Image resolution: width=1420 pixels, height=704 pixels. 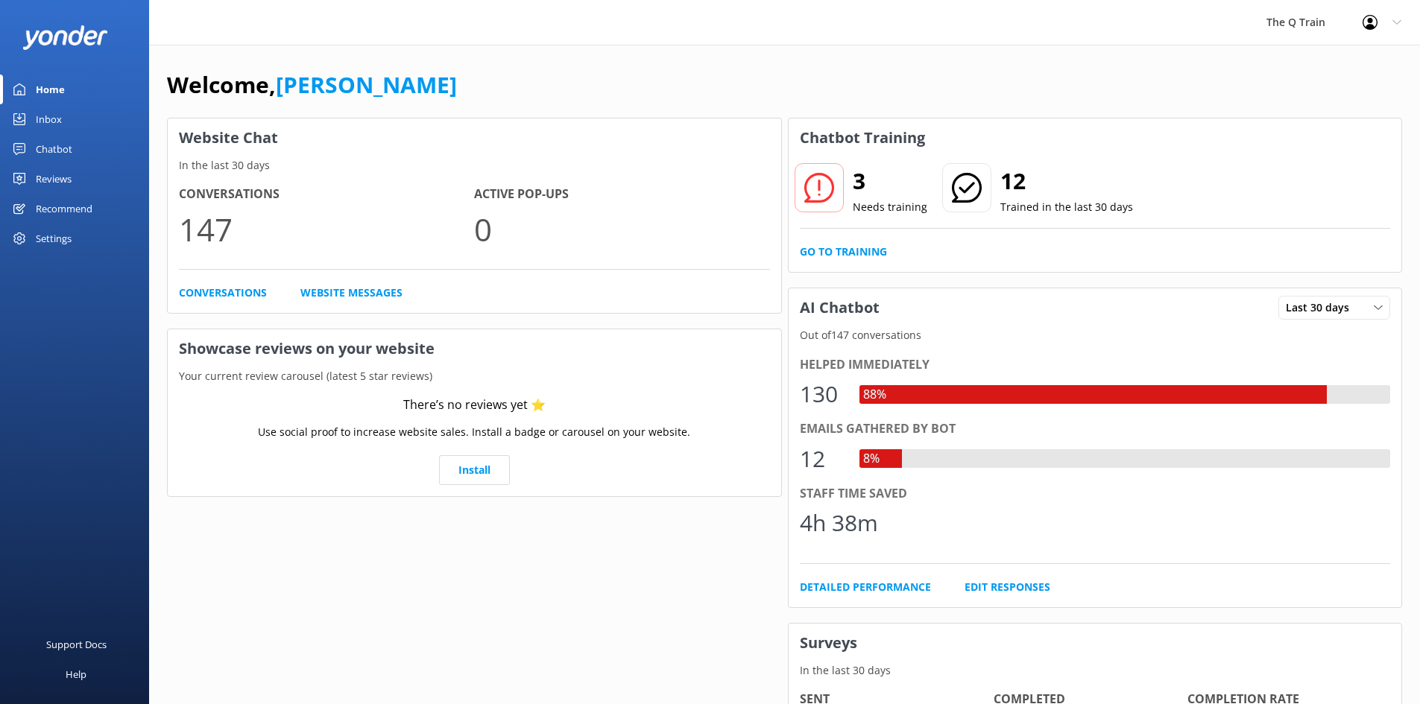 I want to click on div: Support Docs, so click(x=76, y=645).